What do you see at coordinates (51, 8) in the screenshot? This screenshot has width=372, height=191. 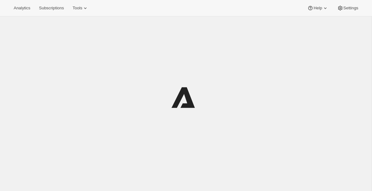 I see `span: Subscriptions` at bounding box center [51, 8].